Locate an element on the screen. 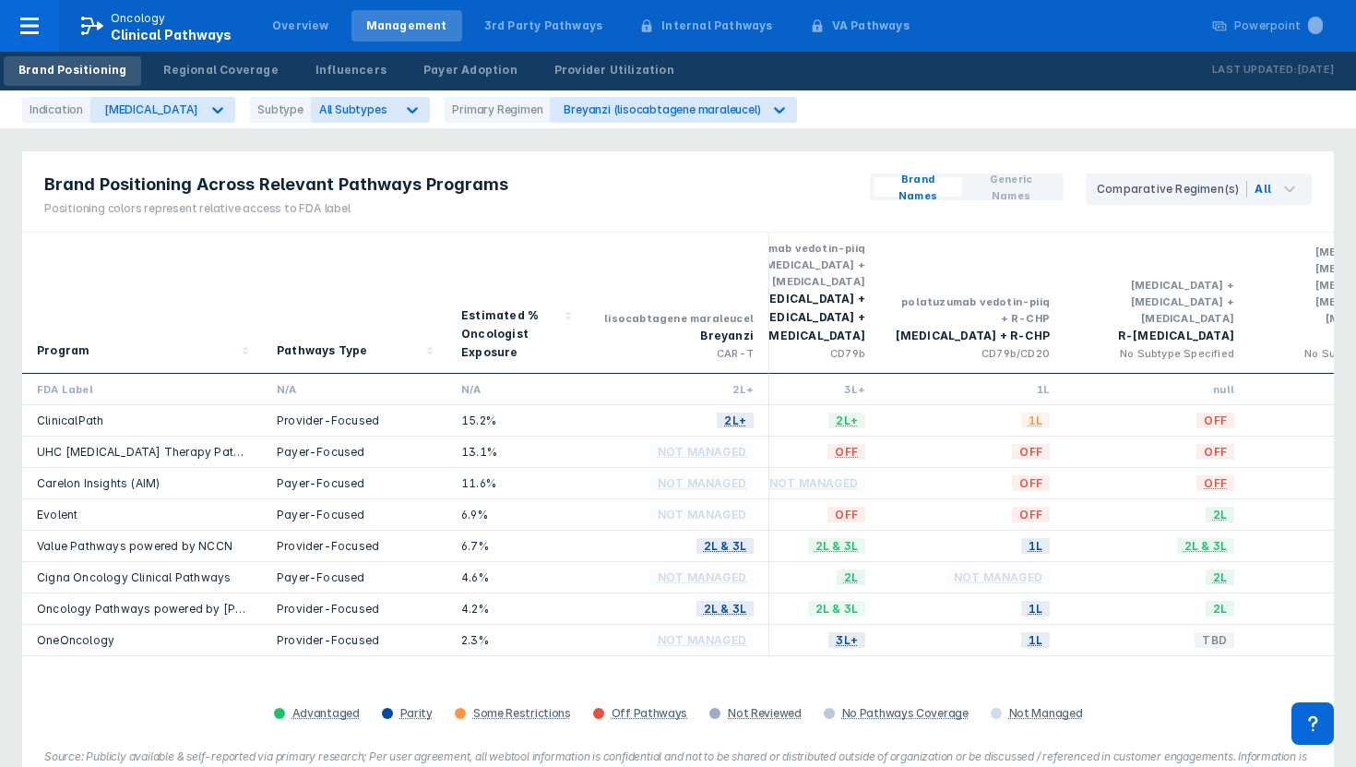 The image size is (1356, 767). p: Last Updated: is located at coordinates (1255, 70).